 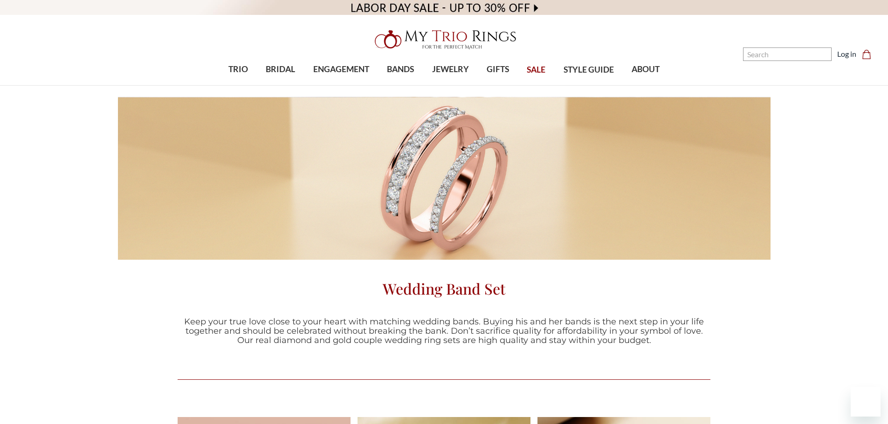 I want to click on svg: cart.cart_preview, so click(x=866, y=55).